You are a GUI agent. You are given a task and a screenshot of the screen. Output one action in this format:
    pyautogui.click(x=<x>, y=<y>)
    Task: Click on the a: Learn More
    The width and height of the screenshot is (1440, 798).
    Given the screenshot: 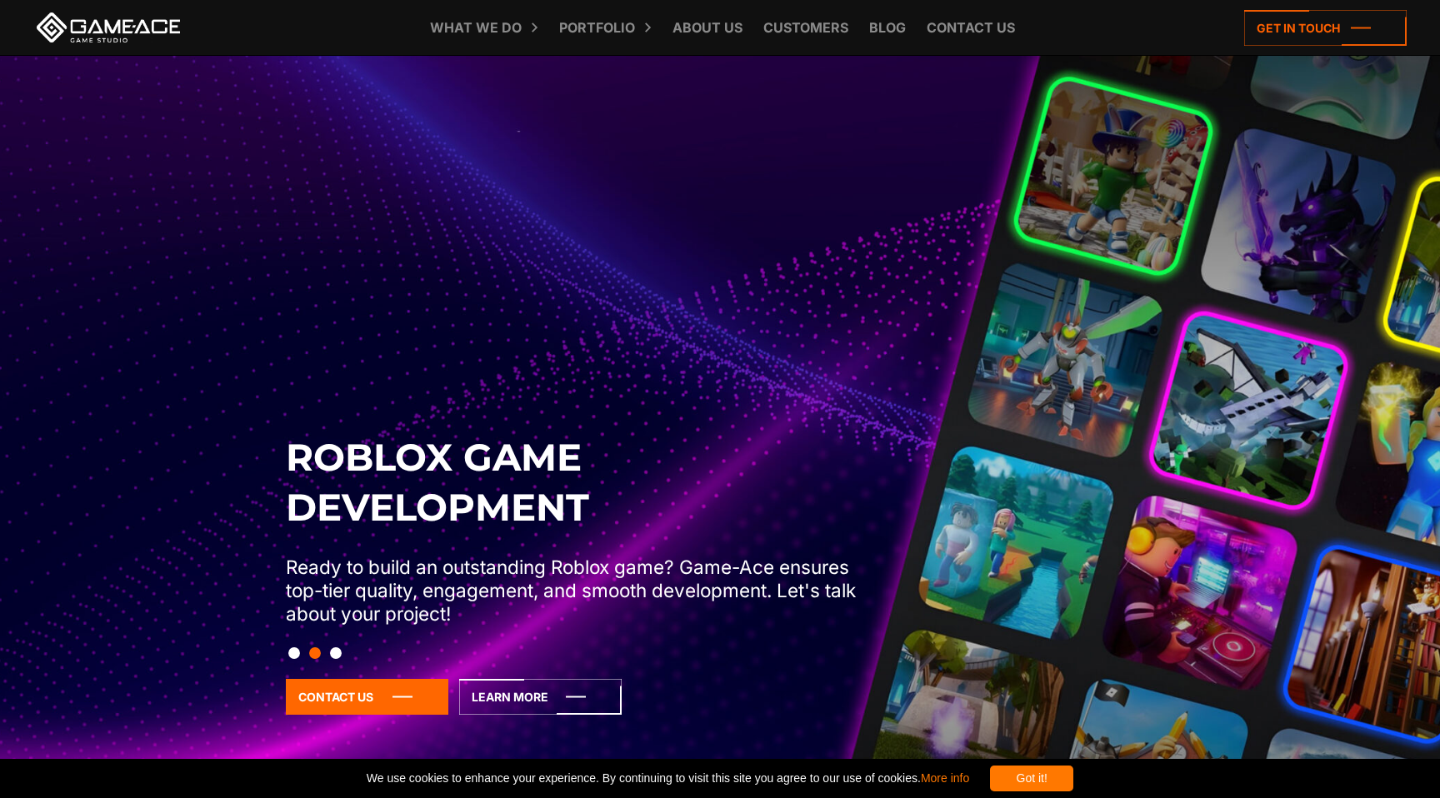 What is the action you would take?
    pyautogui.click(x=540, y=697)
    